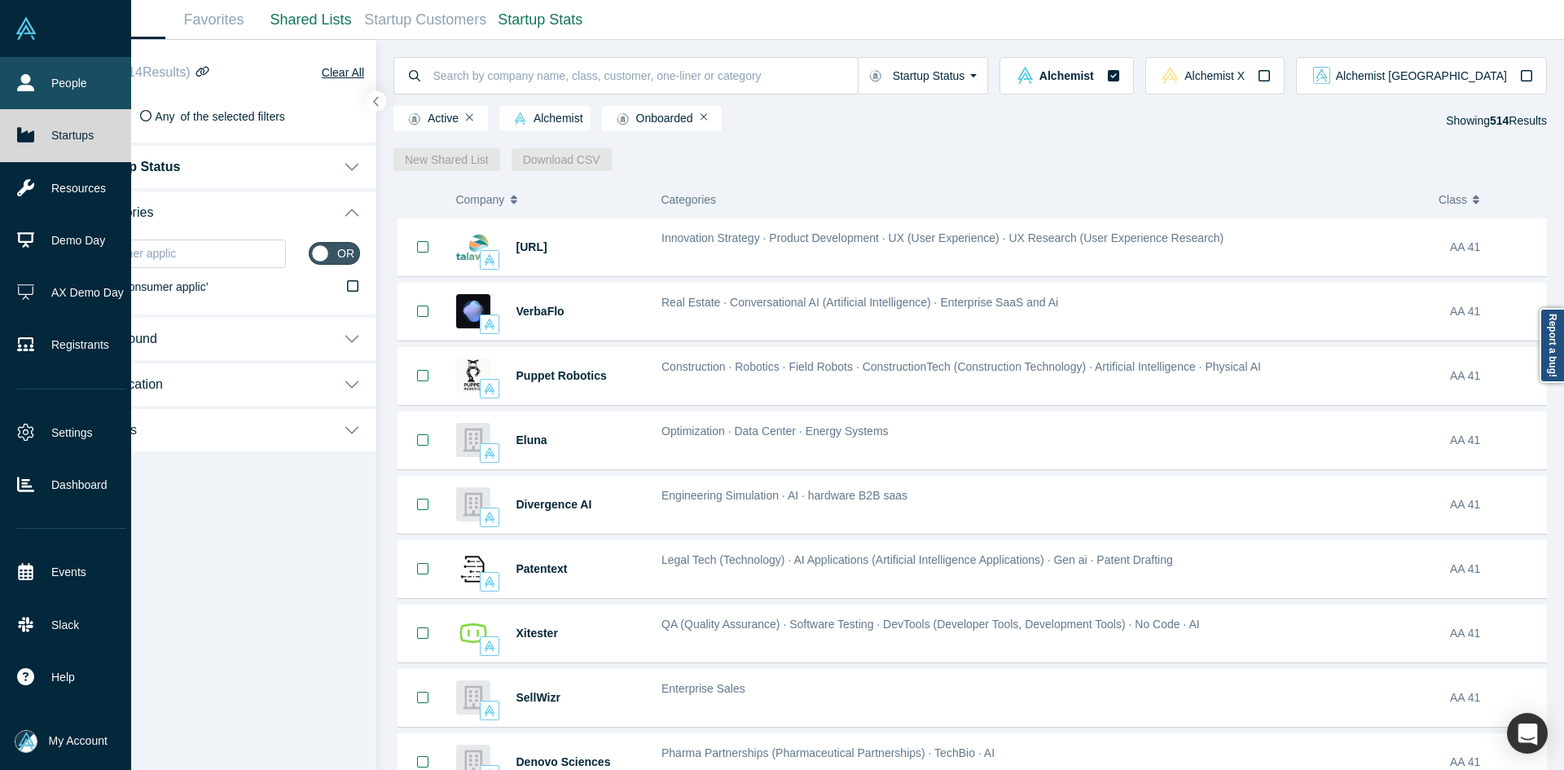 The image size is (1564, 770). Describe the element at coordinates (828, 753) in the screenshot. I see `span: Pharma Partnerships (Pharmaceutical Partnerships) · TechBio · AI` at that location.